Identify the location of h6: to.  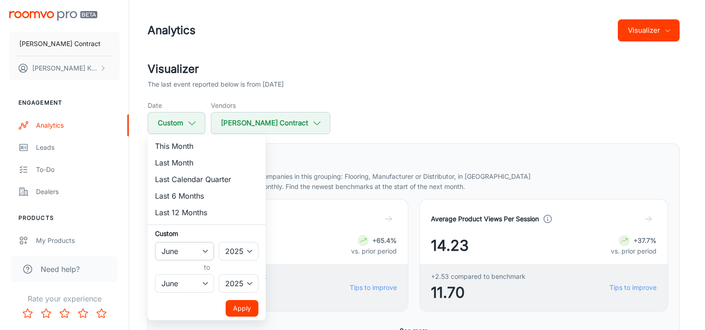
(207, 268).